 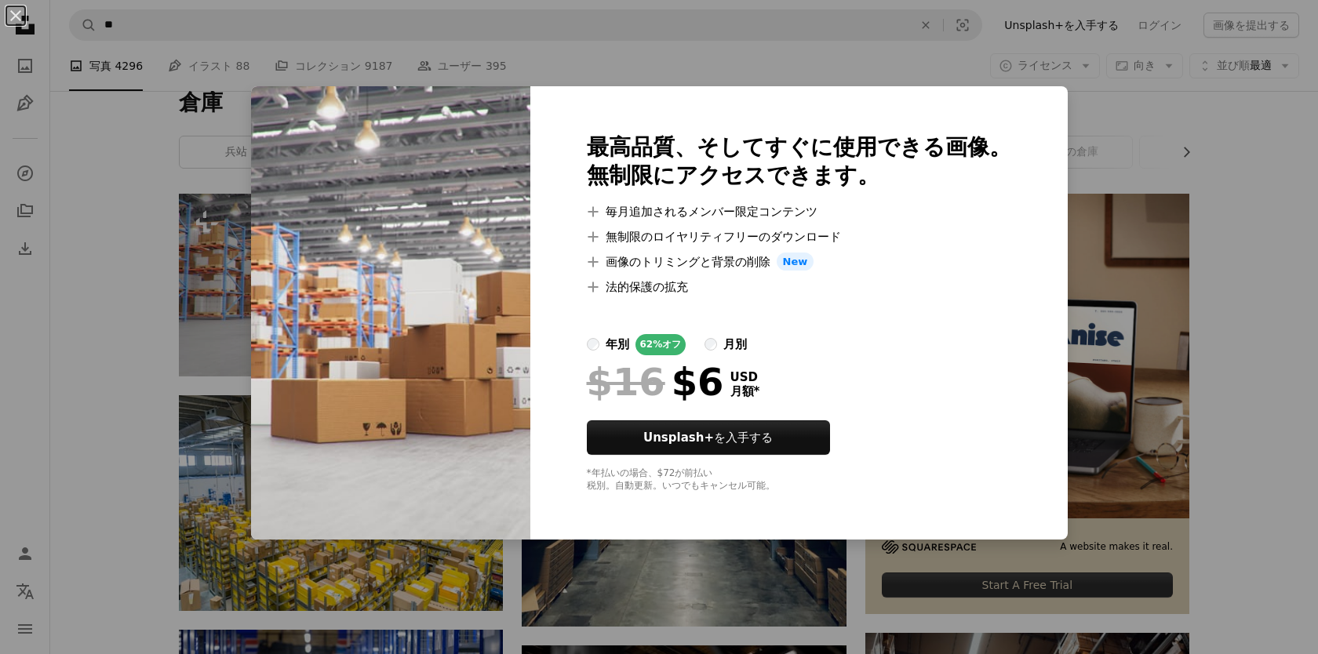 I want to click on input: 月別, so click(x=711, y=344).